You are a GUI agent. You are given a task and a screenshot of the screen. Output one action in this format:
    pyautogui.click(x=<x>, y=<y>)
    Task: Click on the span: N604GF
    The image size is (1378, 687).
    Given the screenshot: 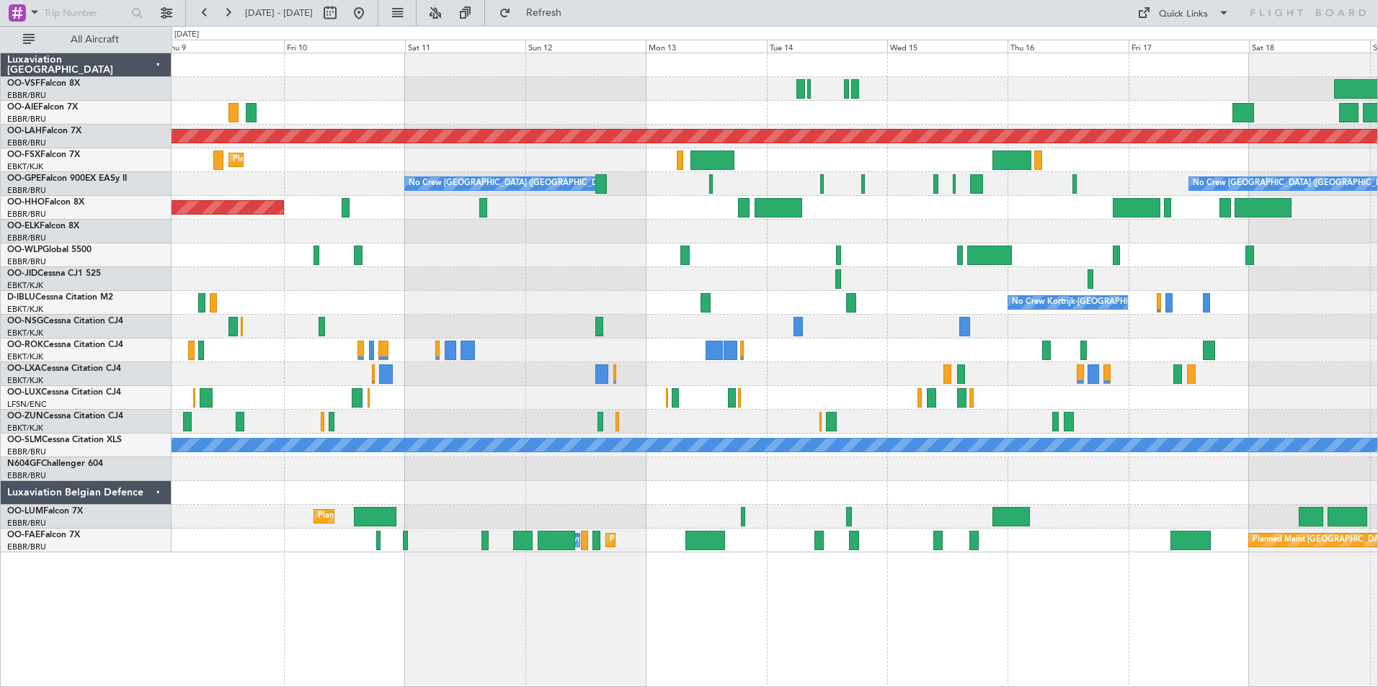 What is the action you would take?
    pyautogui.click(x=24, y=464)
    